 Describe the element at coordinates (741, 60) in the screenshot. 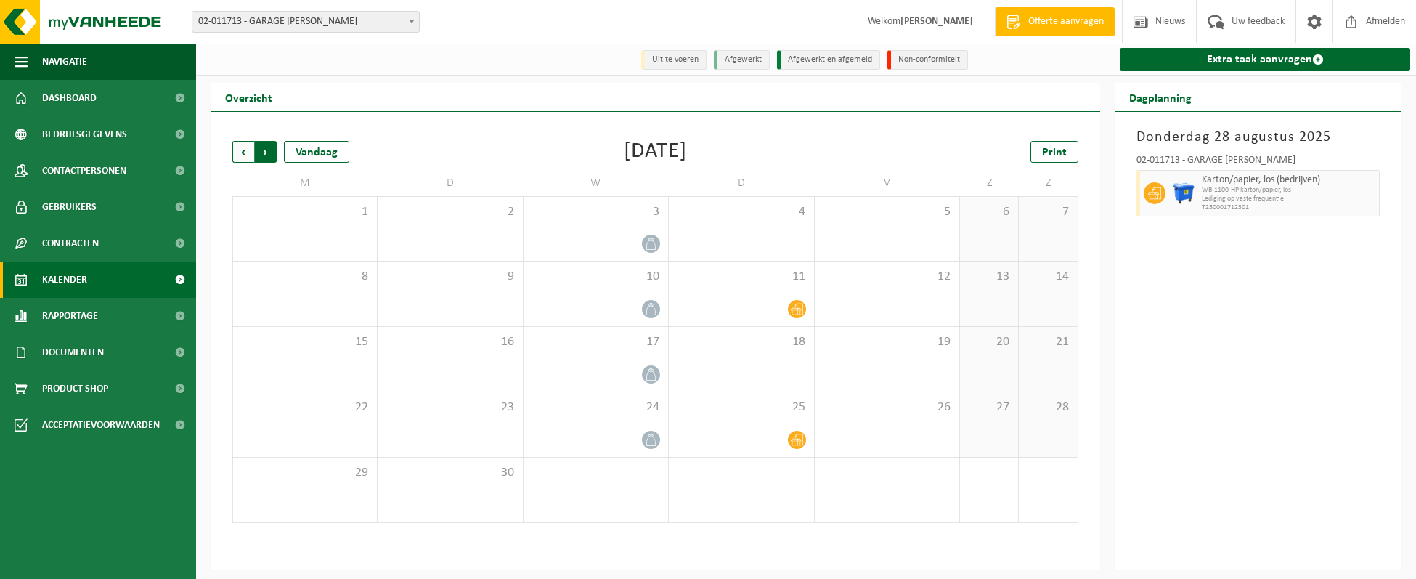

I see `li: Afgewerkt` at that location.